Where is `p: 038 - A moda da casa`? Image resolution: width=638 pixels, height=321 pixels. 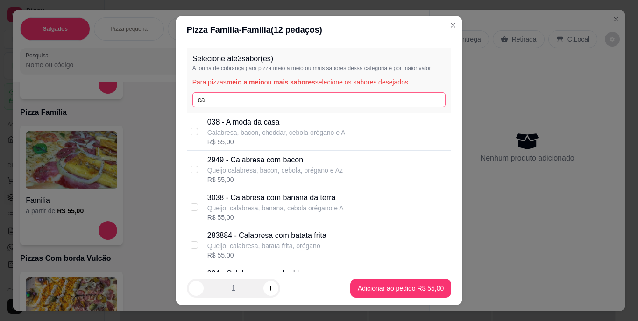 p: 038 - A moda da casa is located at coordinates (276, 122).